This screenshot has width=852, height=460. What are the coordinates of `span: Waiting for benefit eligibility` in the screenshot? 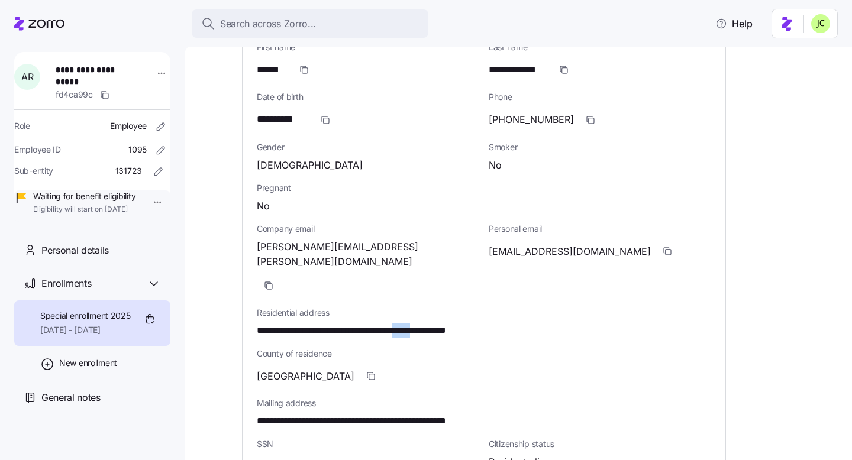 It's located at (84, 196).